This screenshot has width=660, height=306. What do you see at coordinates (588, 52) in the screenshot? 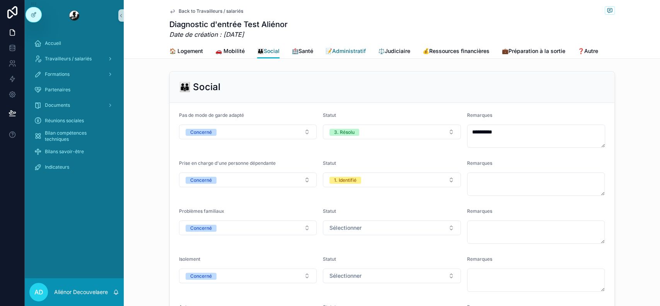
I see `a: ❓Autre` at bounding box center [588, 52].